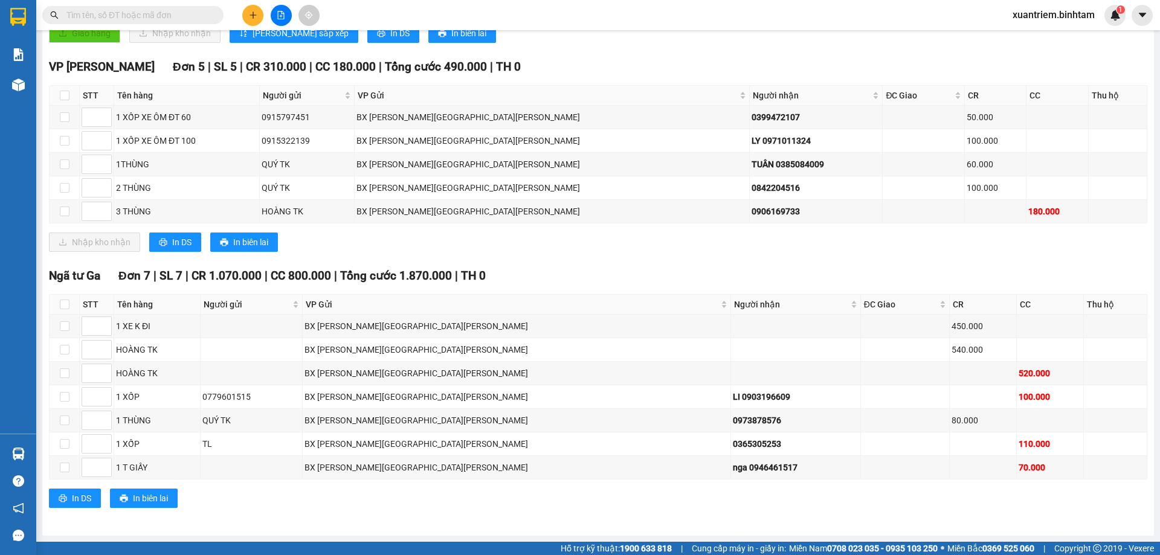  Describe the element at coordinates (1009, 549) in the screenshot. I see `strong: 0369 525 060` at that location.